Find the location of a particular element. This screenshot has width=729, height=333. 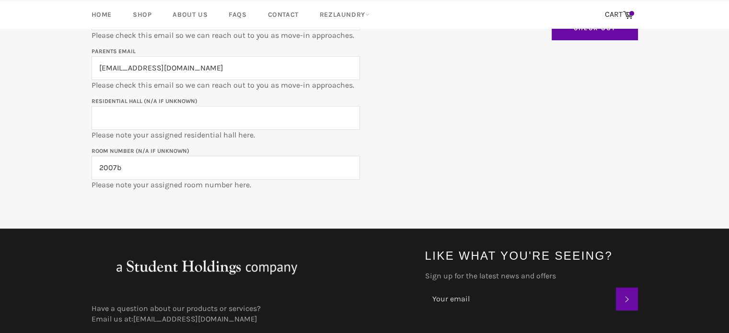

p: Please note your assigned residential hall here. is located at coordinates (226, 118).